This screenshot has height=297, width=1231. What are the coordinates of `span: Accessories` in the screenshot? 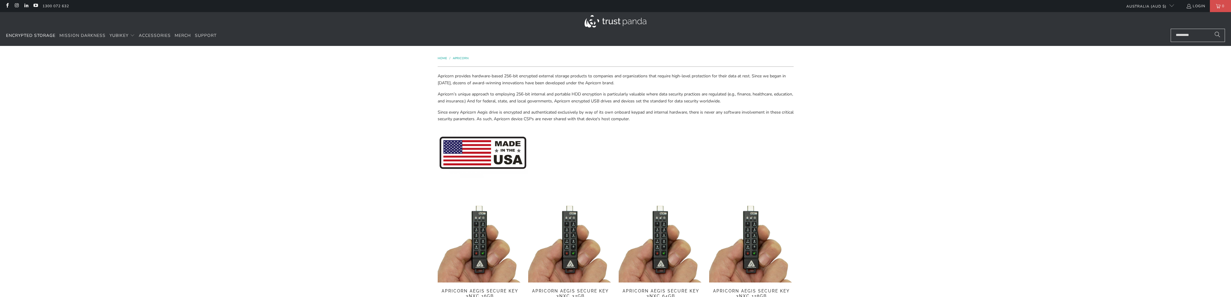 It's located at (155, 35).